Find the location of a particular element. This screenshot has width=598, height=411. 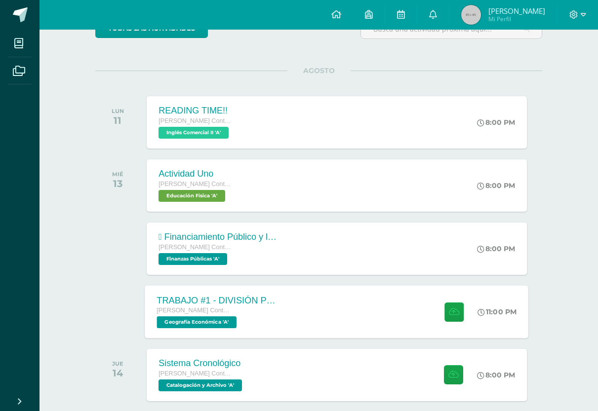

div: Actividad Uno is located at coordinates (196, 174).